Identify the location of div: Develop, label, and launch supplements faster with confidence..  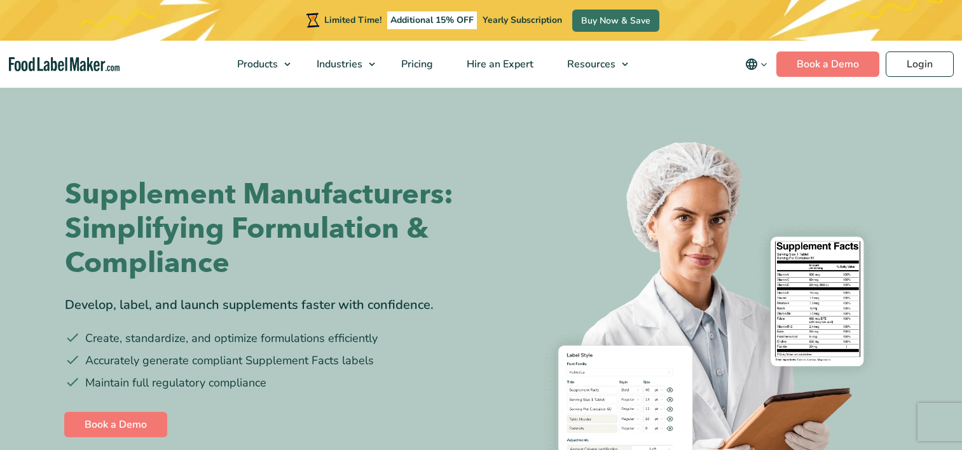
(268, 305).